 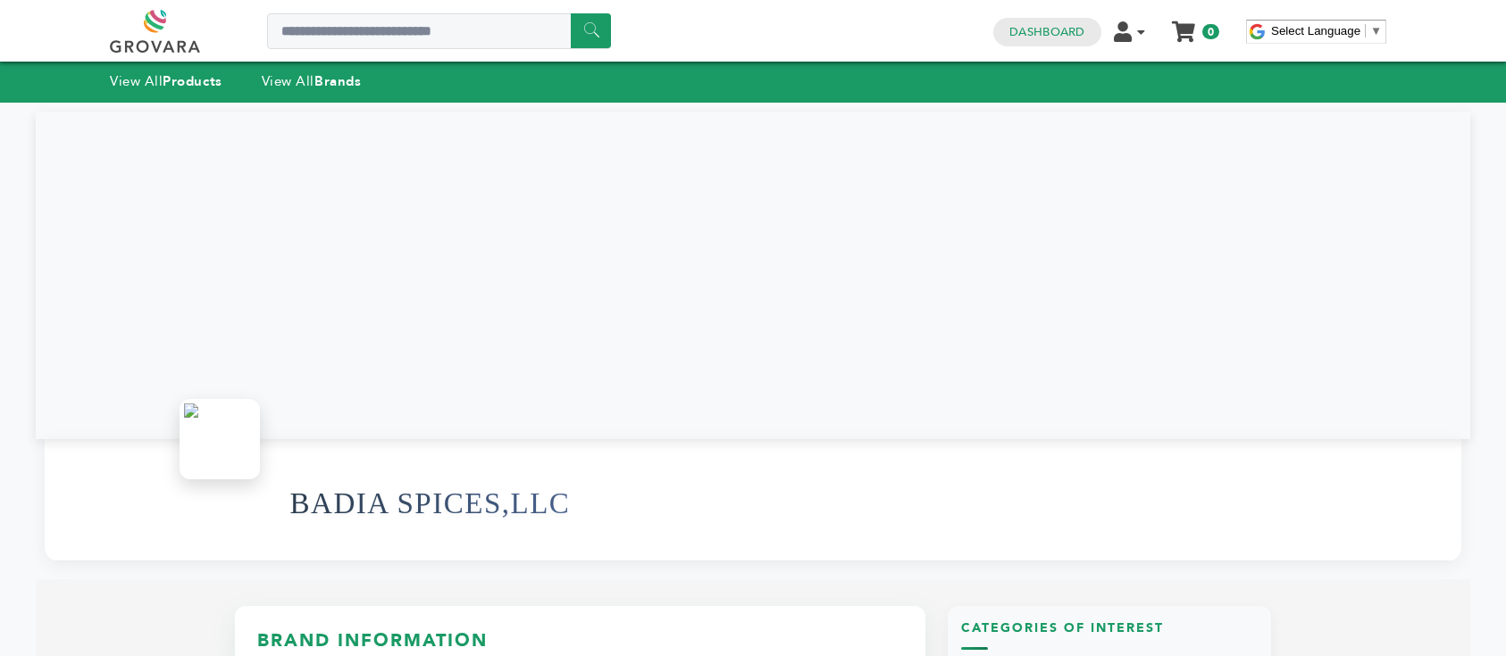 What do you see at coordinates (192, 81) in the screenshot?
I see `strong: Products` at bounding box center [192, 81].